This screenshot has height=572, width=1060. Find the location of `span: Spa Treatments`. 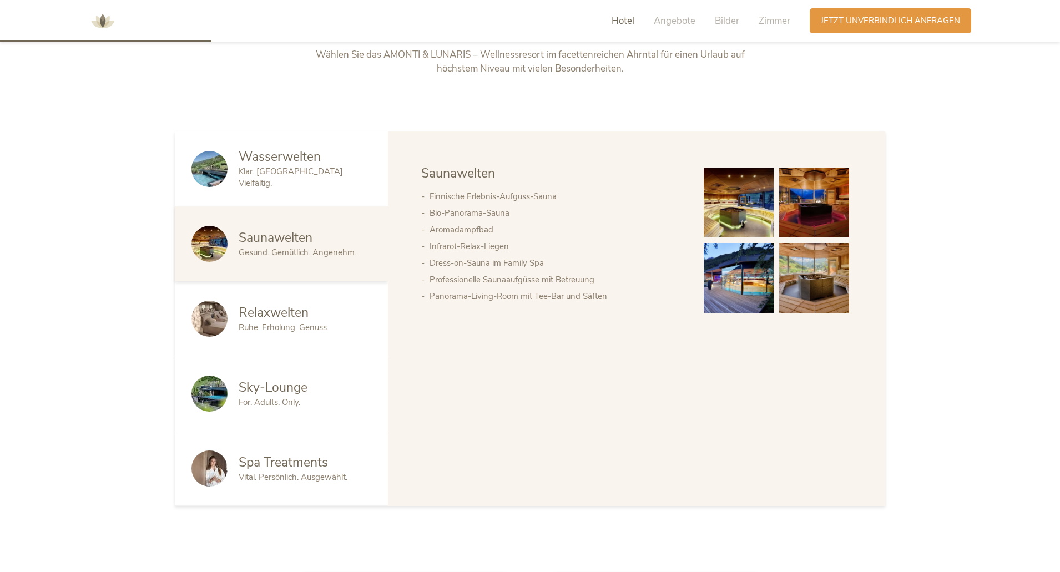

span: Spa Treatments is located at coordinates (283, 462).